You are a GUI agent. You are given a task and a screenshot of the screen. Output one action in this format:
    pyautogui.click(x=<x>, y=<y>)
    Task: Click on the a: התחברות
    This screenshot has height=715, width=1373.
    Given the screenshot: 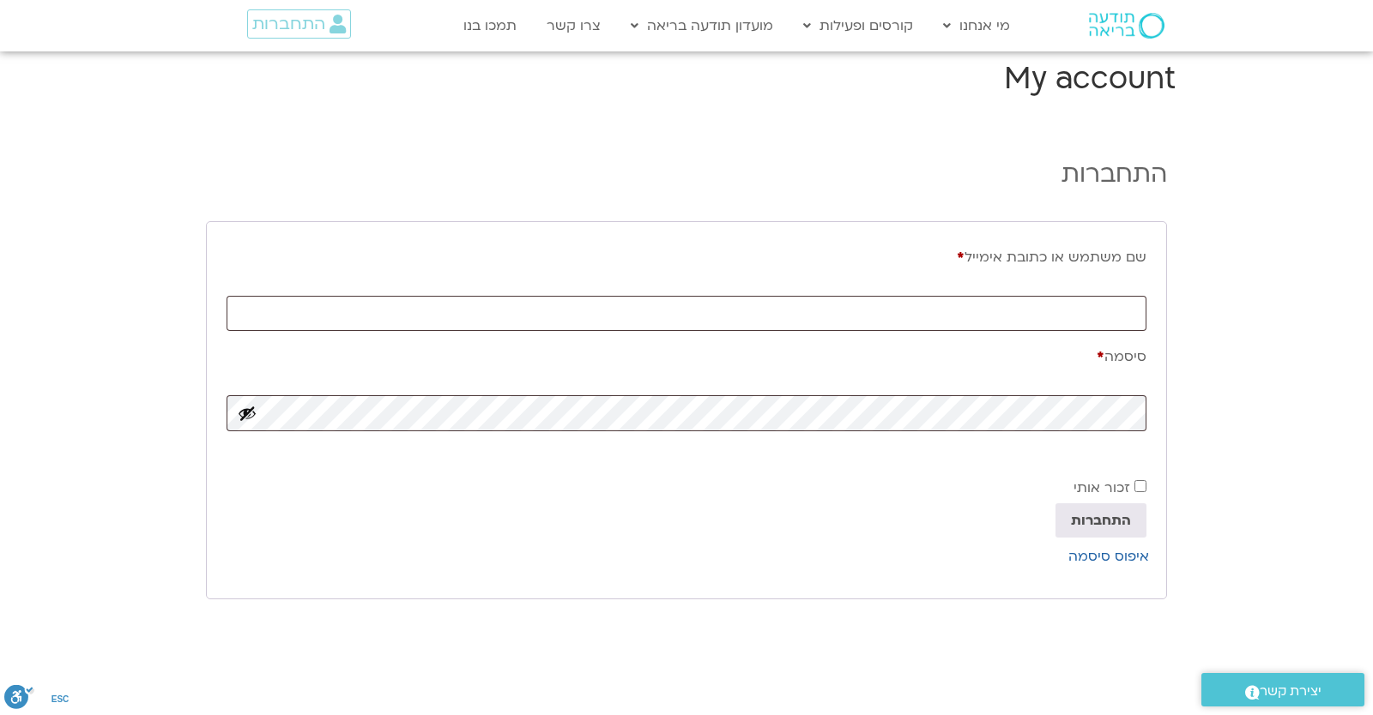 What is the action you would take?
    pyautogui.click(x=299, y=24)
    